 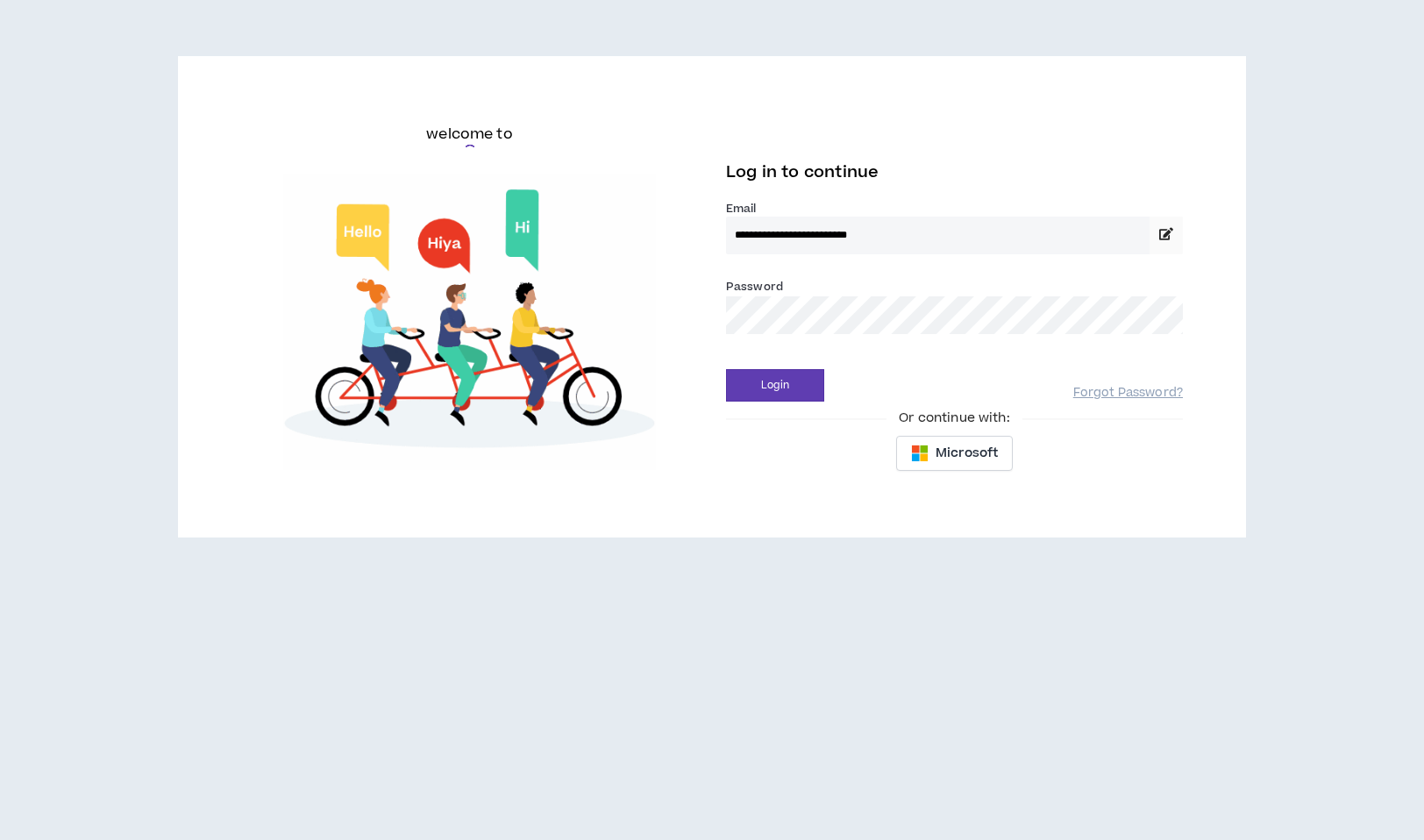 What do you see at coordinates (954, 418) in the screenshot?
I see `span: Or continue with:` at bounding box center [954, 418].